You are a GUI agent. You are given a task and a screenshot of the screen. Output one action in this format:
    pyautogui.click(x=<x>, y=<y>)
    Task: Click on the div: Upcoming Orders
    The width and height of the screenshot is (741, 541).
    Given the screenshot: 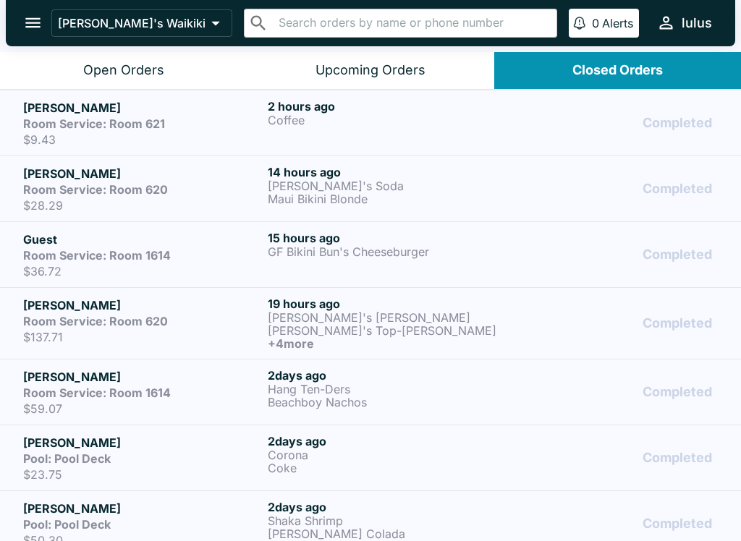 What is the action you would take?
    pyautogui.click(x=370, y=70)
    